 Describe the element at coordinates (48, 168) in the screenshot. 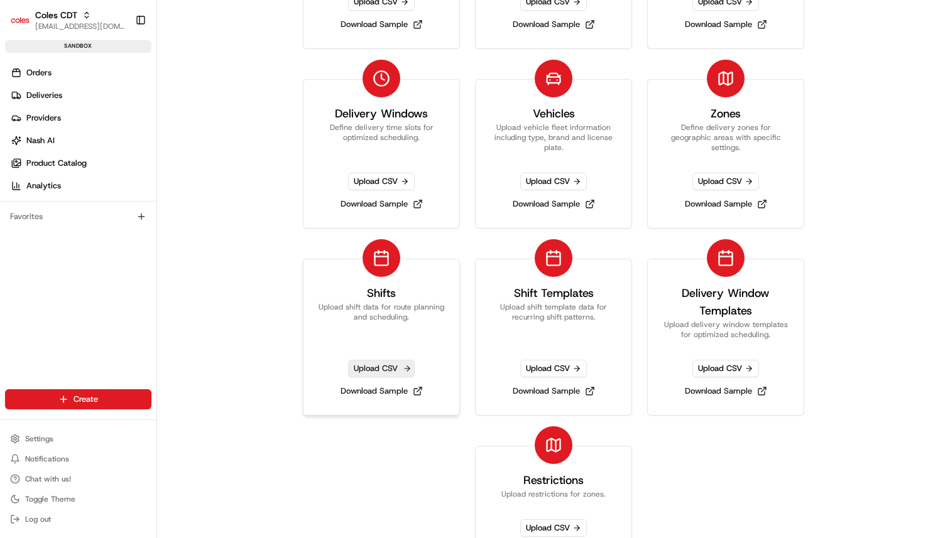

I see `div: Past conversations` at that location.